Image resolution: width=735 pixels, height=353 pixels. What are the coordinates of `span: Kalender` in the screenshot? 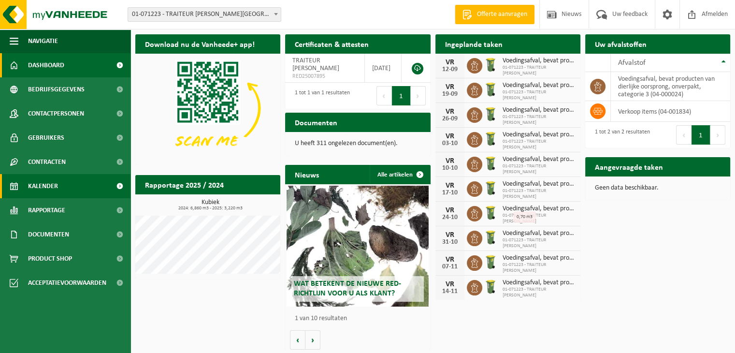 It's located at (43, 186).